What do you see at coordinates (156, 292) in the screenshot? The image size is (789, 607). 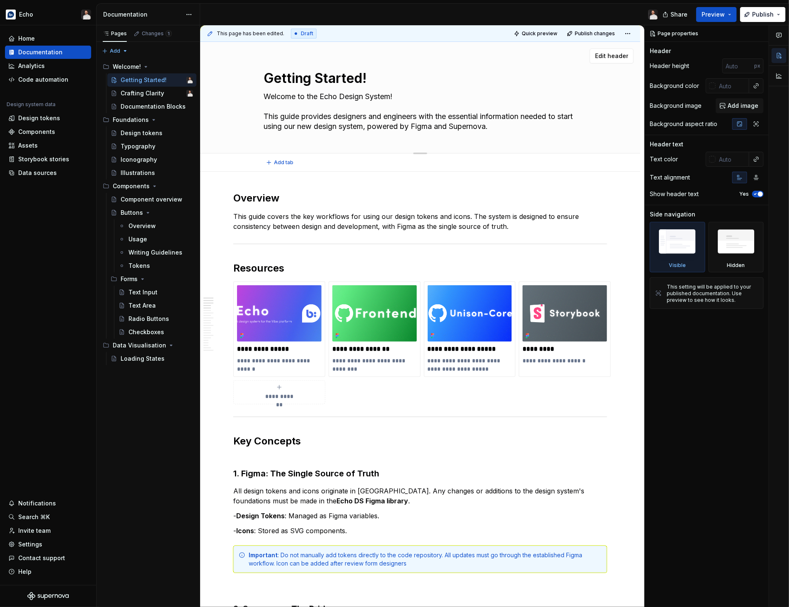 I see `a: Text Input` at bounding box center [156, 292].